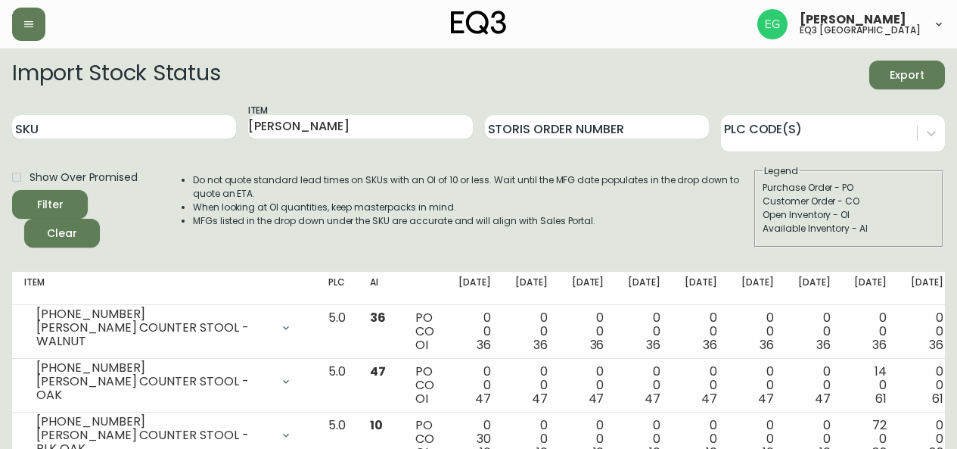 The image size is (957, 449). I want to click on img: logo, so click(479, 23).